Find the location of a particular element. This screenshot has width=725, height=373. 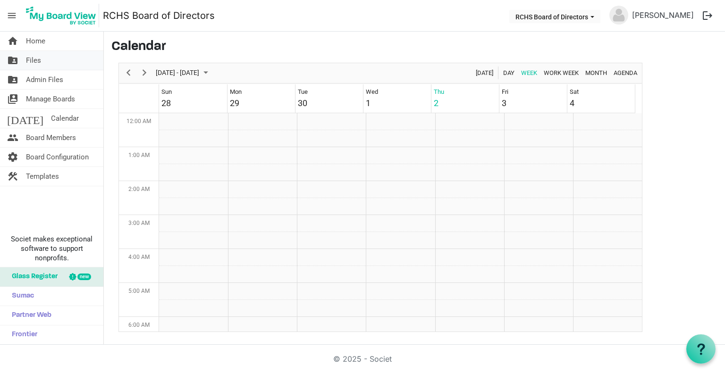

div: Fri is located at coordinates (505, 92).